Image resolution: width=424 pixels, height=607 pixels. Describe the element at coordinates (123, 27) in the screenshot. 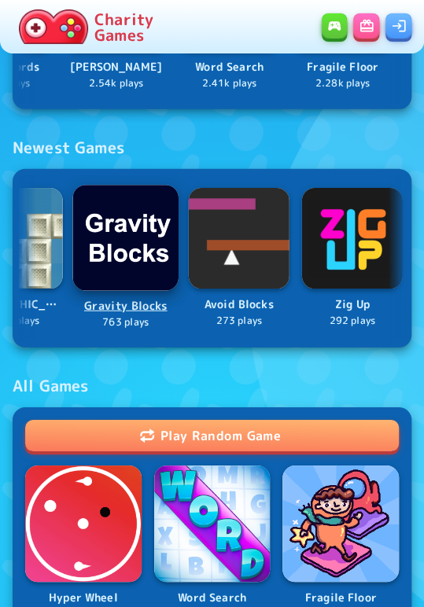

I see `p: Charity Games` at that location.